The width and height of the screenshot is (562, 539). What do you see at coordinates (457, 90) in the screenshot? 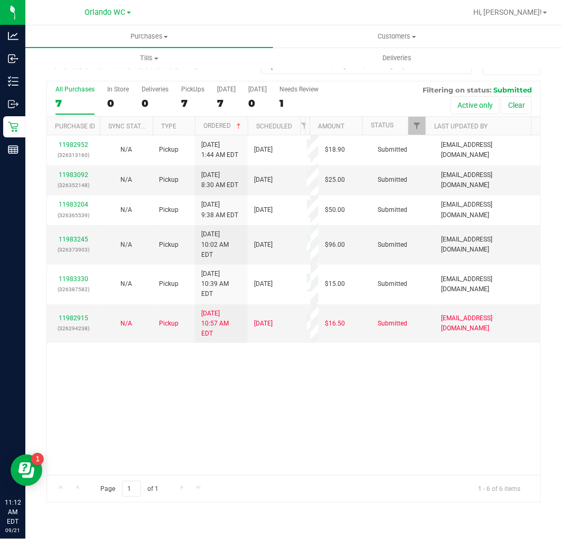
I see `span: Filtering on status:` at bounding box center [457, 90].